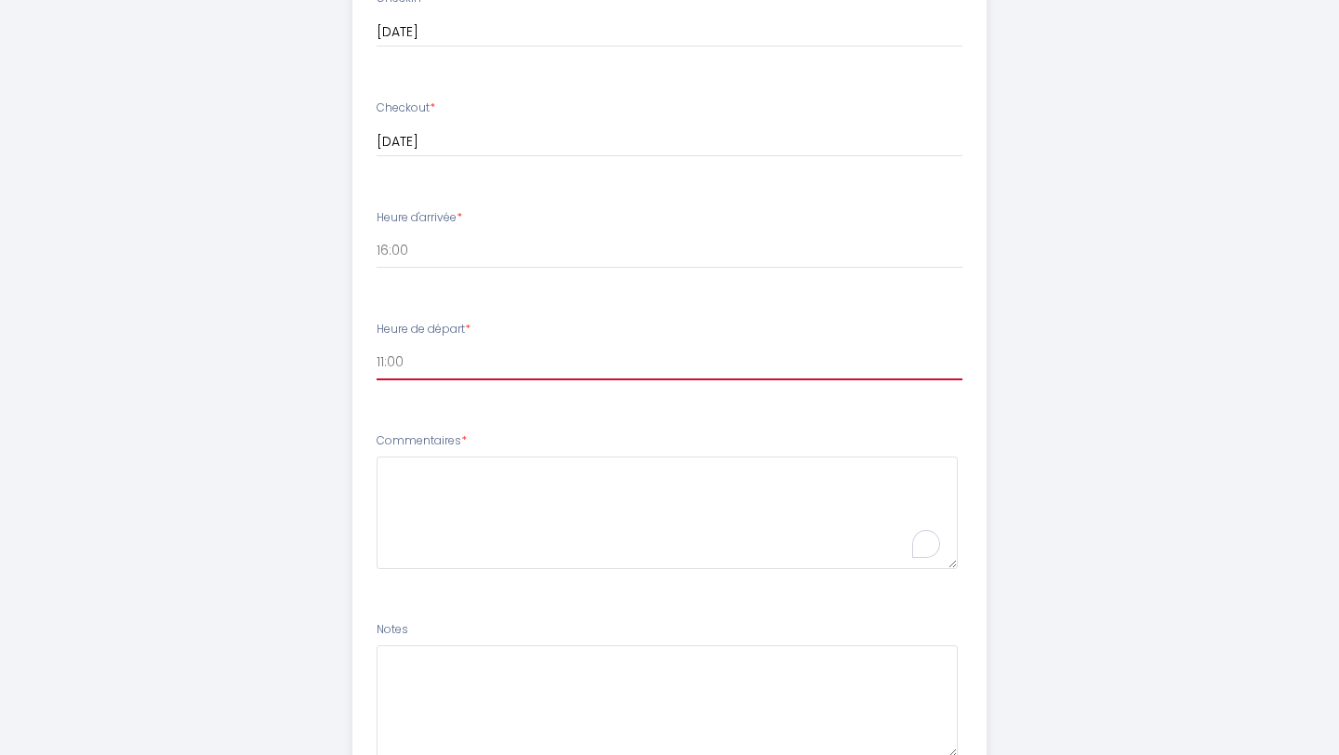 The width and height of the screenshot is (1339, 755). Describe the element at coordinates (421, 441) in the screenshot. I see `label: Commentaires` at that location.